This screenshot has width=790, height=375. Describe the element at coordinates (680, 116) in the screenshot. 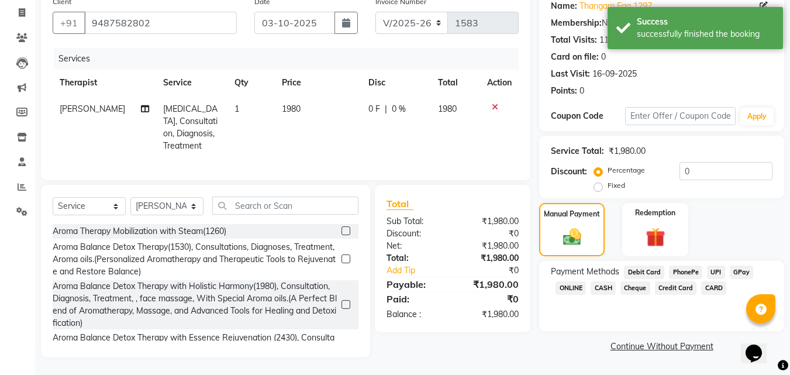

I see `input: Enter Offer / Coupon Code` at that location.